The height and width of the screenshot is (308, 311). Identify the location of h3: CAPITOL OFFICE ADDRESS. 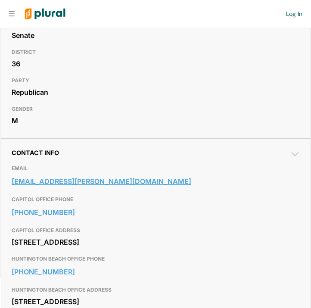
(156, 230).